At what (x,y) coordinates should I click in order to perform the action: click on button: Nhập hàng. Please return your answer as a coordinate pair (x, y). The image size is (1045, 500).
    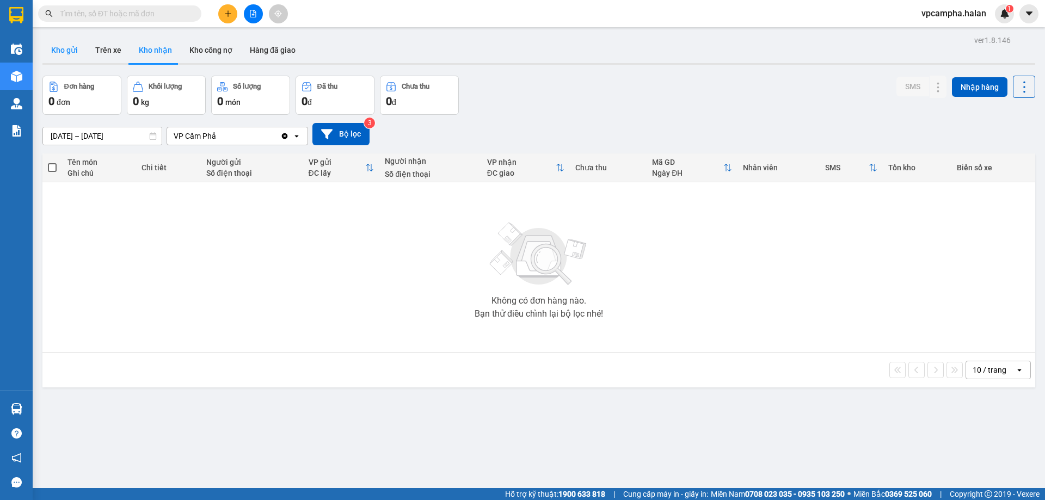
    Looking at the image, I should click on (980, 87).